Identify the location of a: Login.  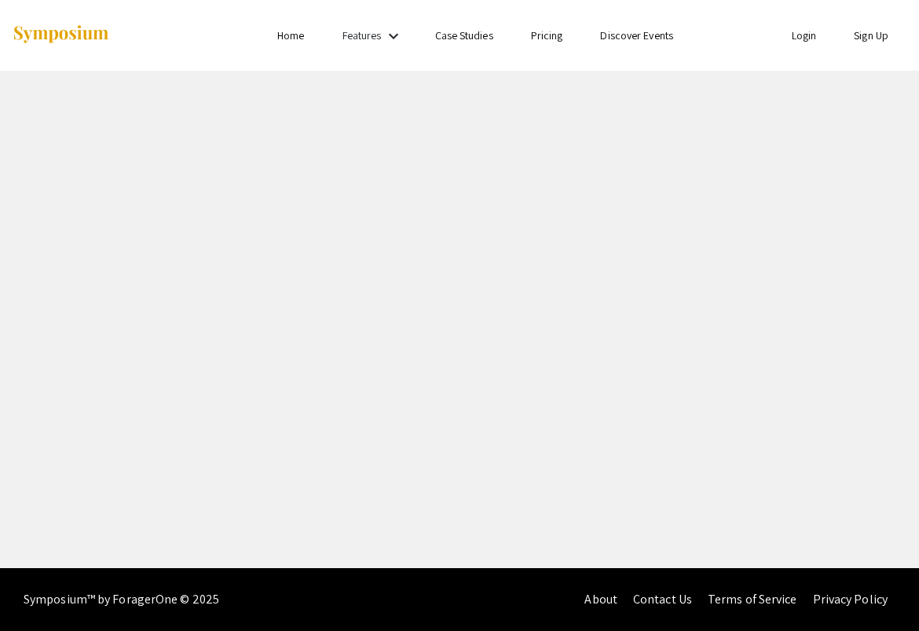
(805, 35).